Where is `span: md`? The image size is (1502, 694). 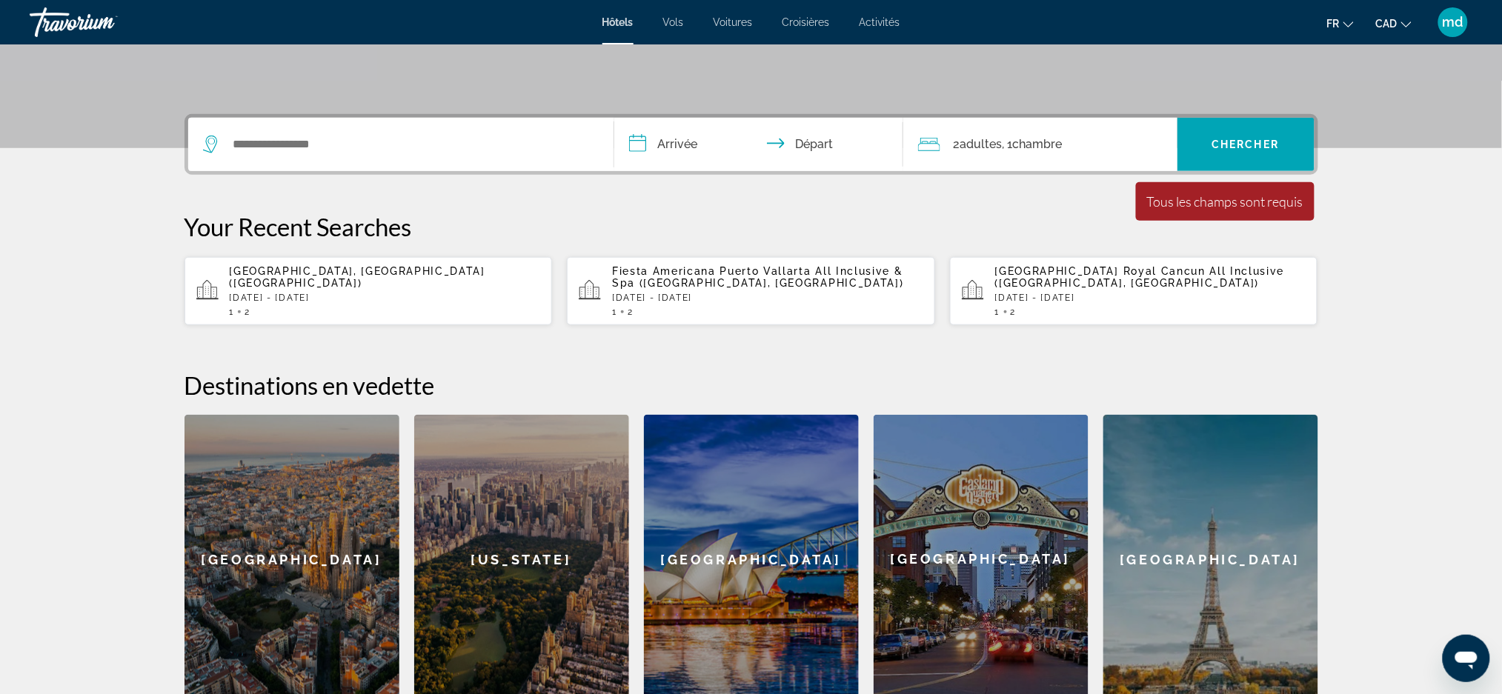 span: md is located at coordinates (1453, 22).